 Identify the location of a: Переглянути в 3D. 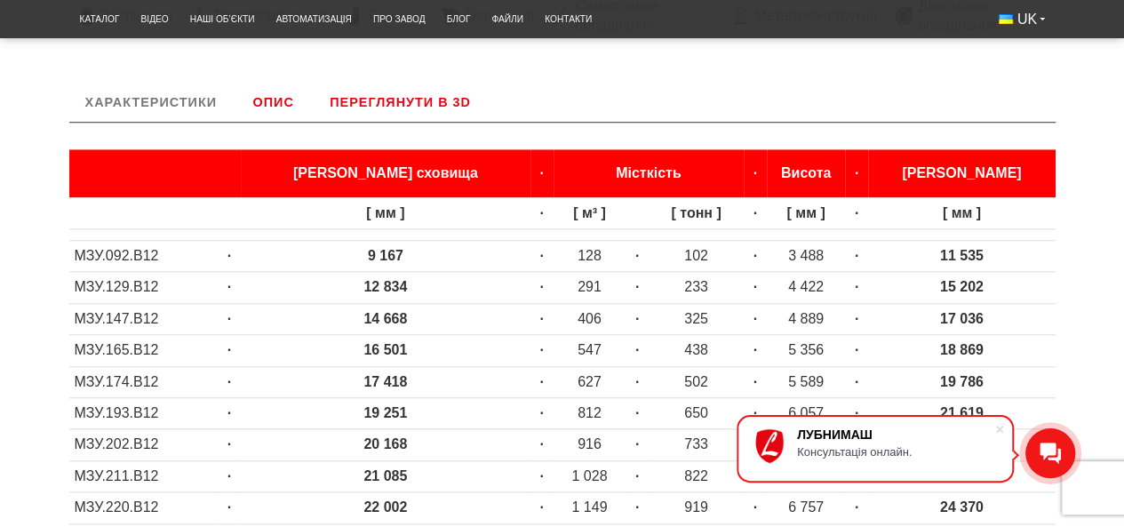
(400, 102).